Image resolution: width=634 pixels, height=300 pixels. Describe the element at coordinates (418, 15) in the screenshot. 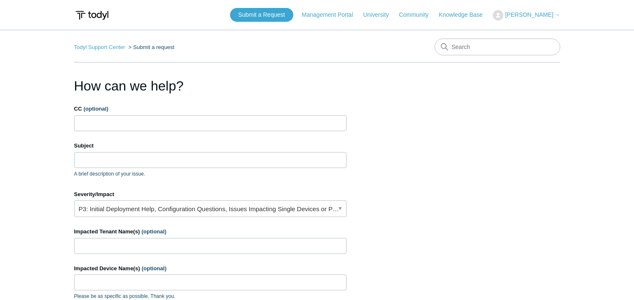

I see `a: Community` at that location.